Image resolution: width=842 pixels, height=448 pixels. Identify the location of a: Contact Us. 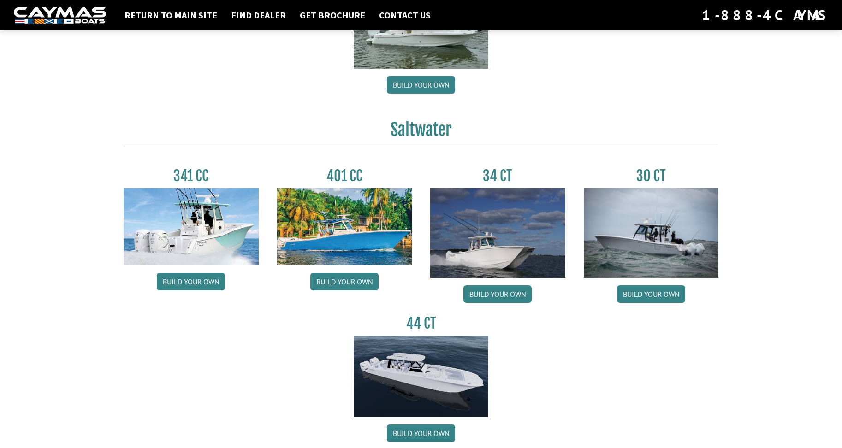
(405, 15).